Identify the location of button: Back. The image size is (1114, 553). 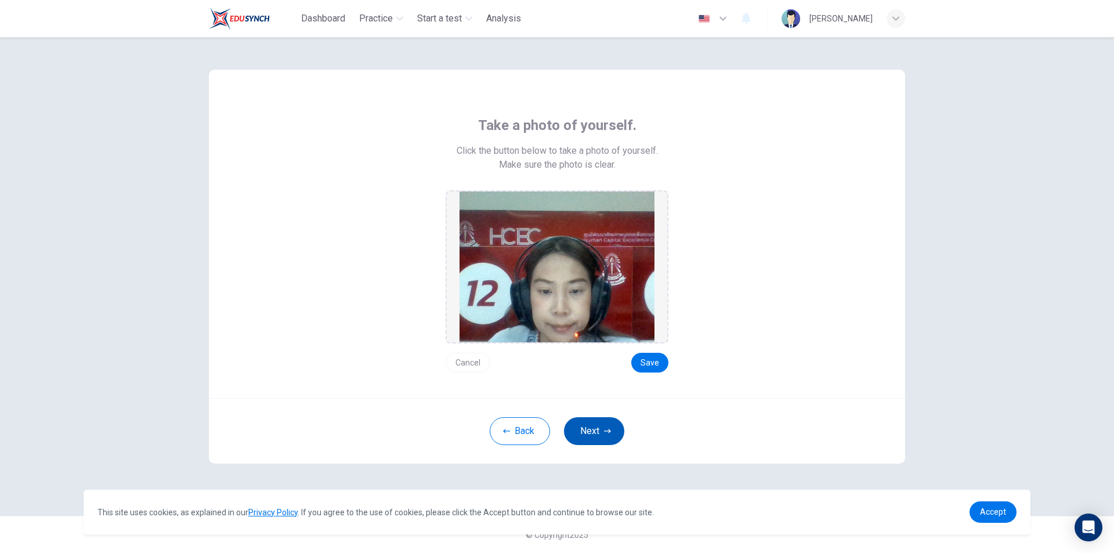
(520, 431).